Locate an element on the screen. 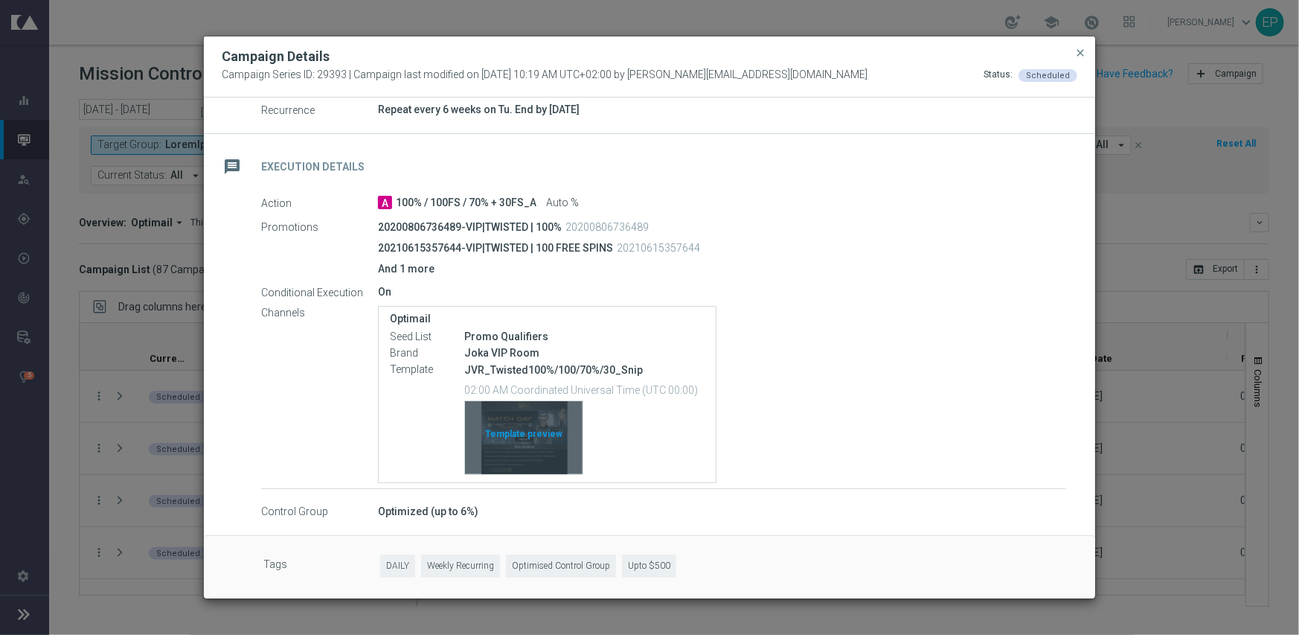  i: message is located at coordinates (232, 167).